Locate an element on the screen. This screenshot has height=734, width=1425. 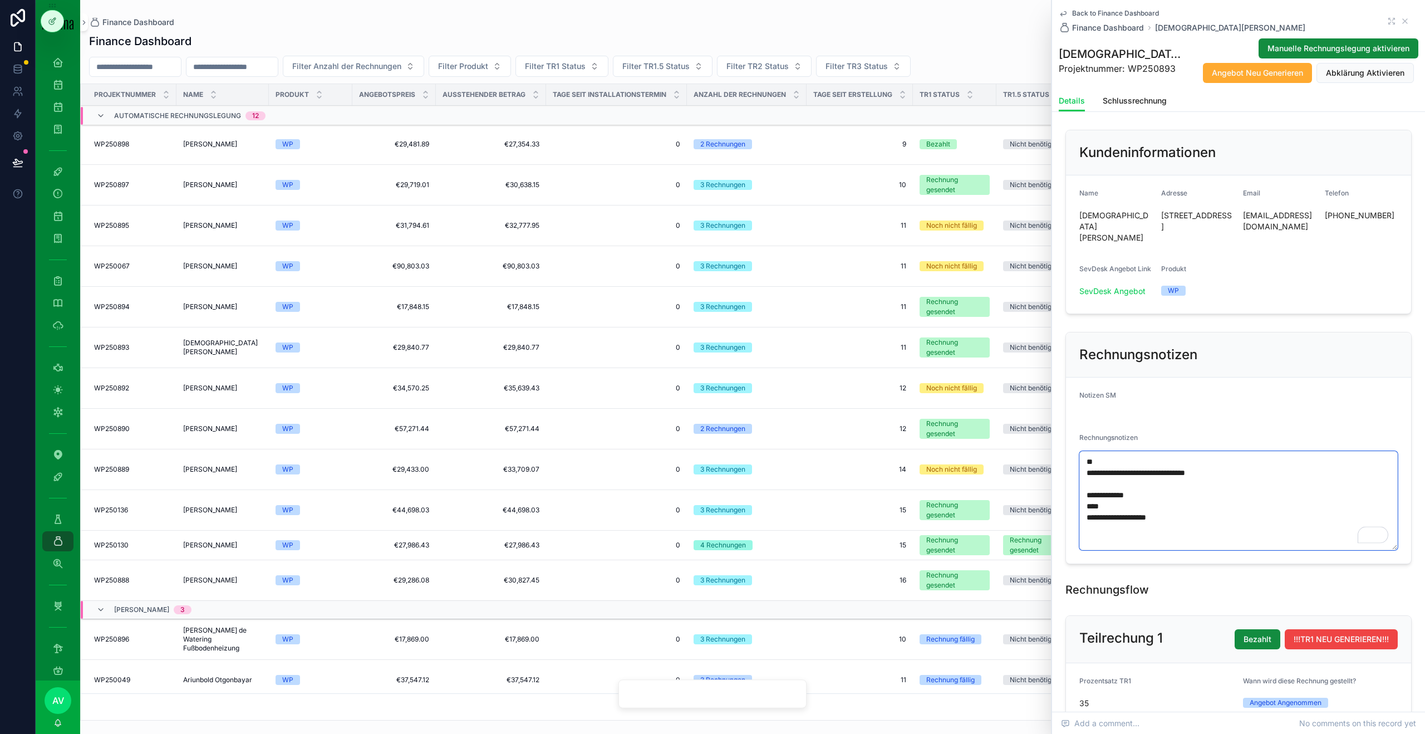
span: Filter Anzahl der Rechnungen is located at coordinates (347, 66).